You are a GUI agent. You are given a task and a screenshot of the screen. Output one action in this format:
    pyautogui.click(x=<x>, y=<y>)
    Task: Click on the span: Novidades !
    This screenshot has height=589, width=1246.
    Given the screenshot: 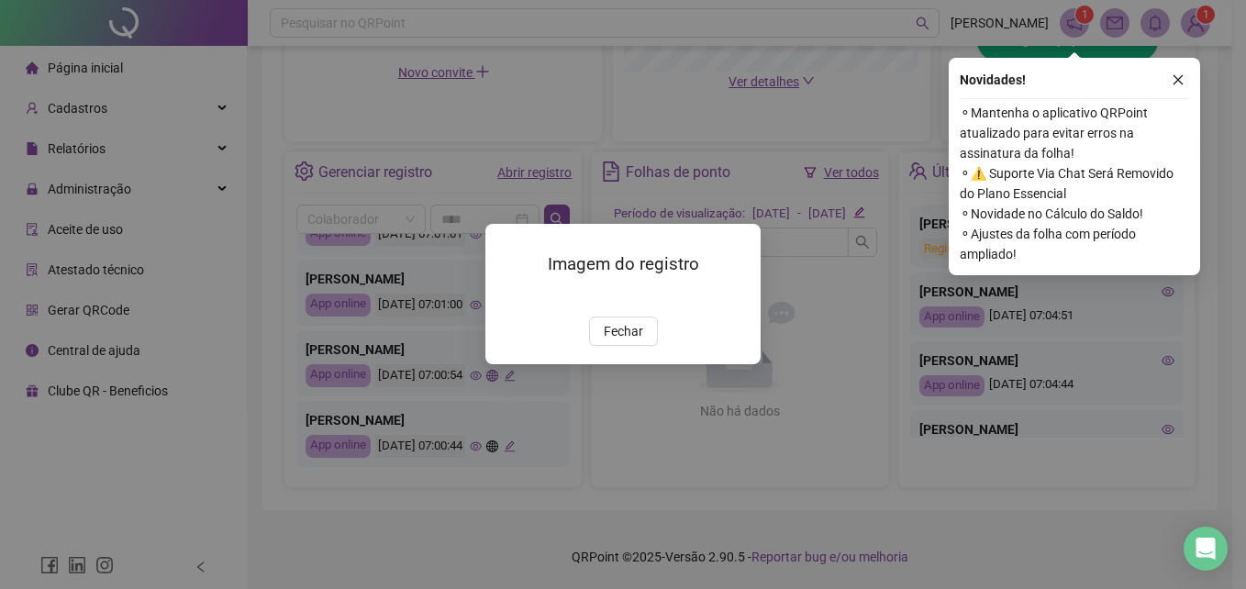 What is the action you would take?
    pyautogui.click(x=993, y=80)
    